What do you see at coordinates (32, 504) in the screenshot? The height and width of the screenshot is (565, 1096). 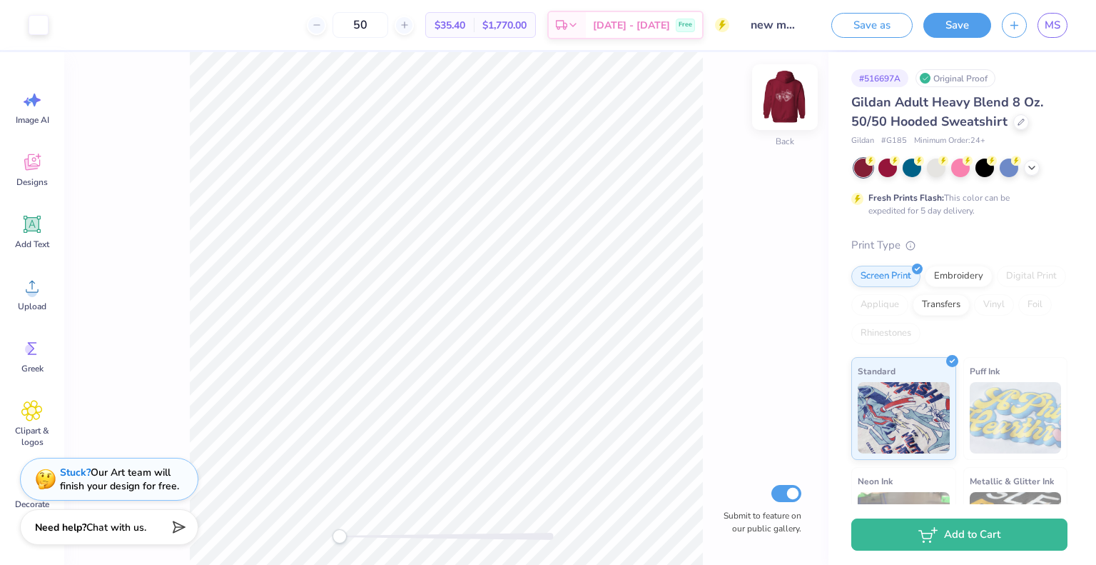 I see `span: Decorate` at bounding box center [32, 504].